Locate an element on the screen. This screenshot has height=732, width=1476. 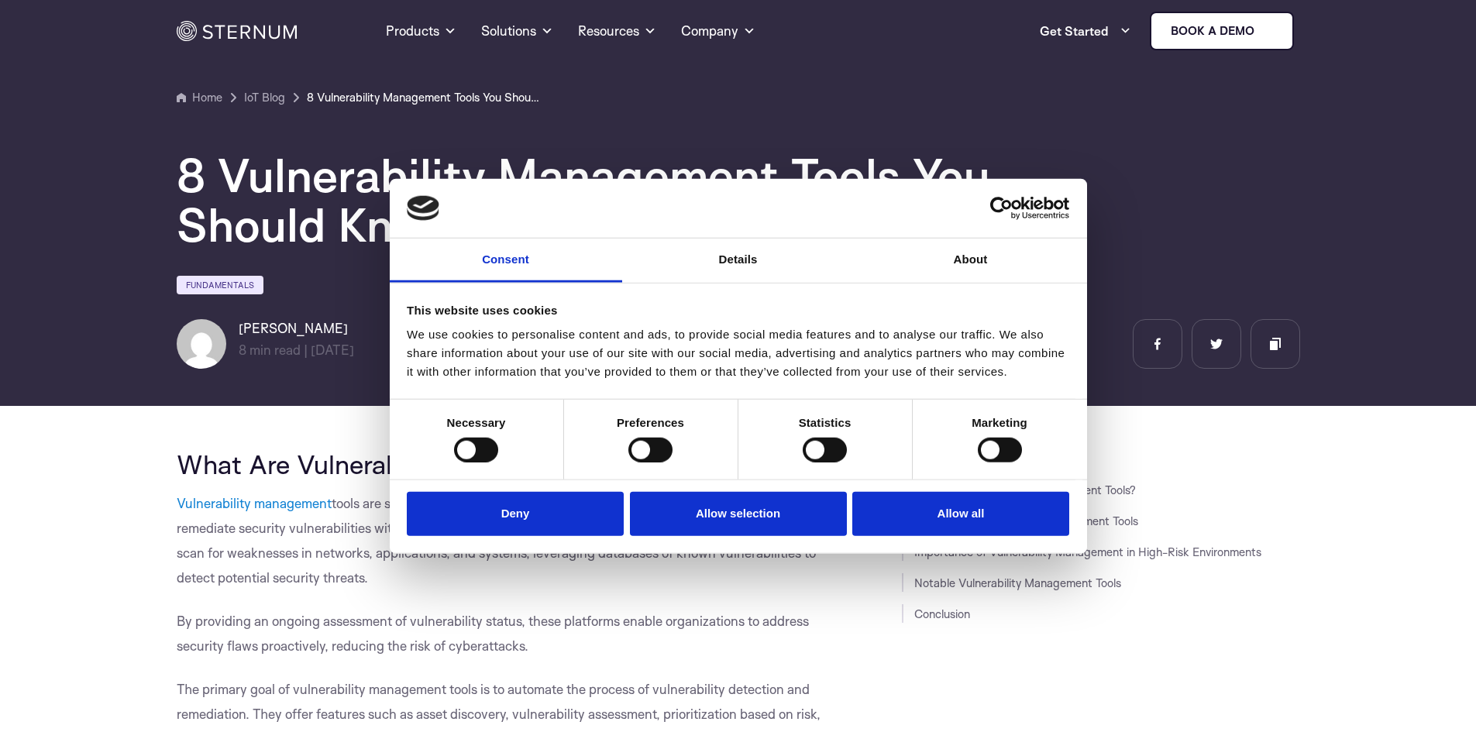
a: Products is located at coordinates (421, 31).